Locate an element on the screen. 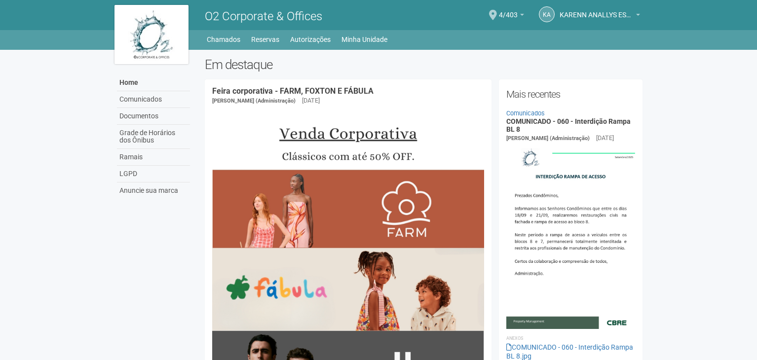 This screenshot has width=757, height=360. a: 4/403 is located at coordinates (511, 16).